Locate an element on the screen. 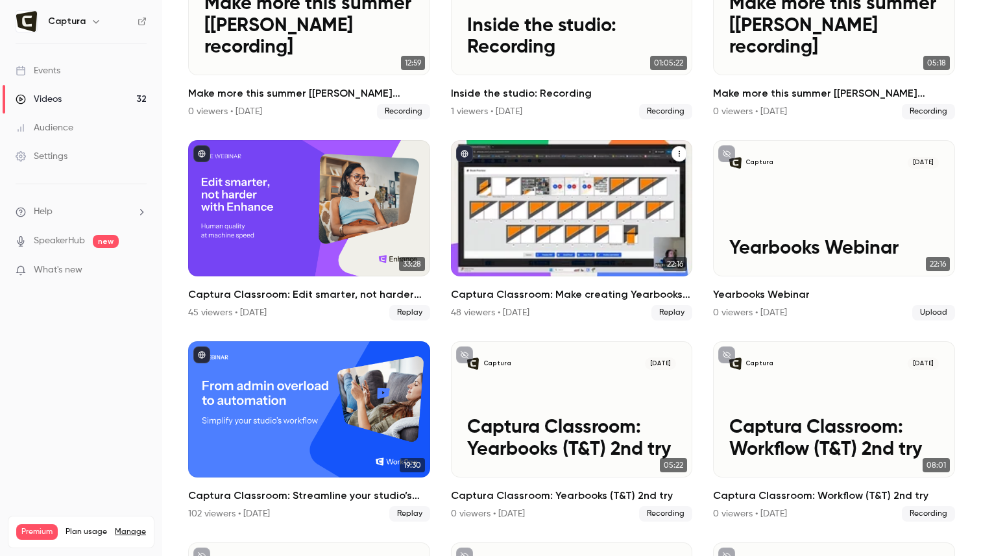 The height and width of the screenshot is (556, 981). span: 33:28 is located at coordinates (412, 264).